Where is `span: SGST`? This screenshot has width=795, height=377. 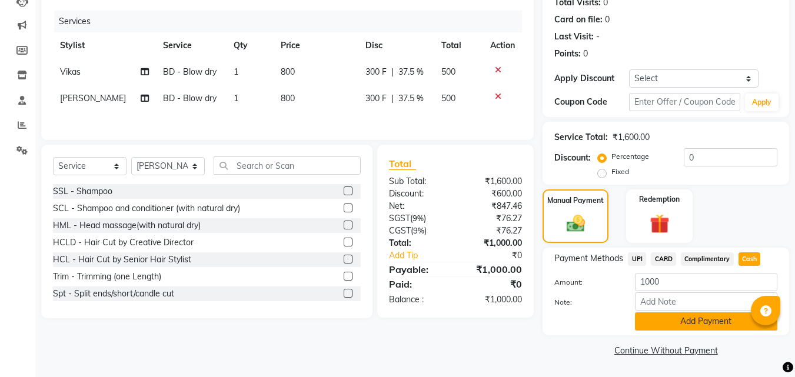
span: SGST is located at coordinates (399, 218).